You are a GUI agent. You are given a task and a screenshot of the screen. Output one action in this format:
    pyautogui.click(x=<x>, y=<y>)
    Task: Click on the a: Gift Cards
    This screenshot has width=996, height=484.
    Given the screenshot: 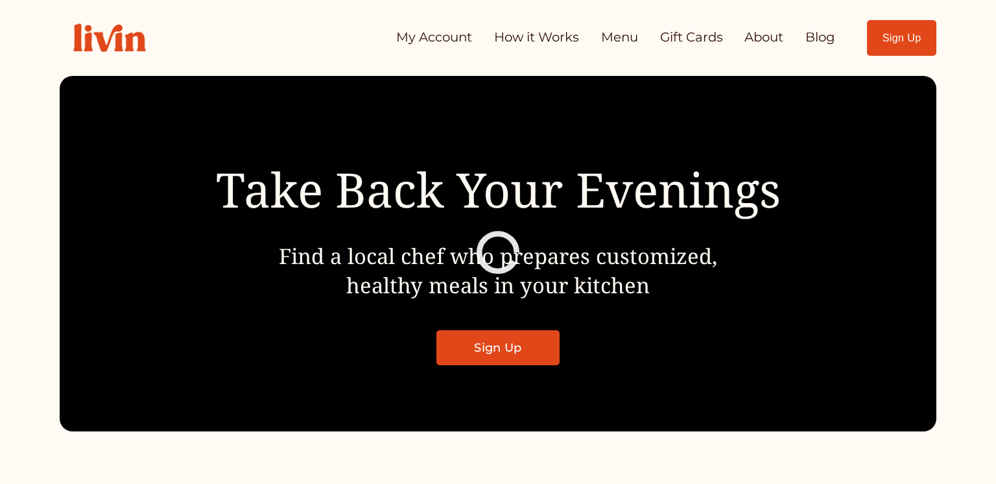 What is the action you would take?
    pyautogui.click(x=691, y=38)
    